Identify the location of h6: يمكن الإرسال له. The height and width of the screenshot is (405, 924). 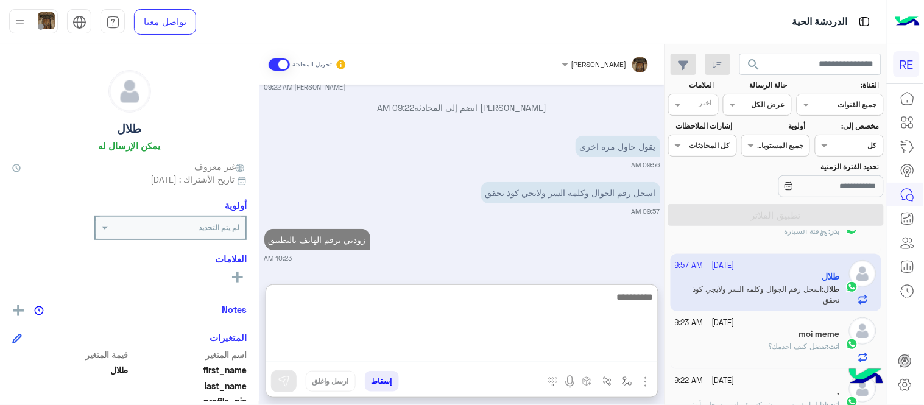
(130, 146).